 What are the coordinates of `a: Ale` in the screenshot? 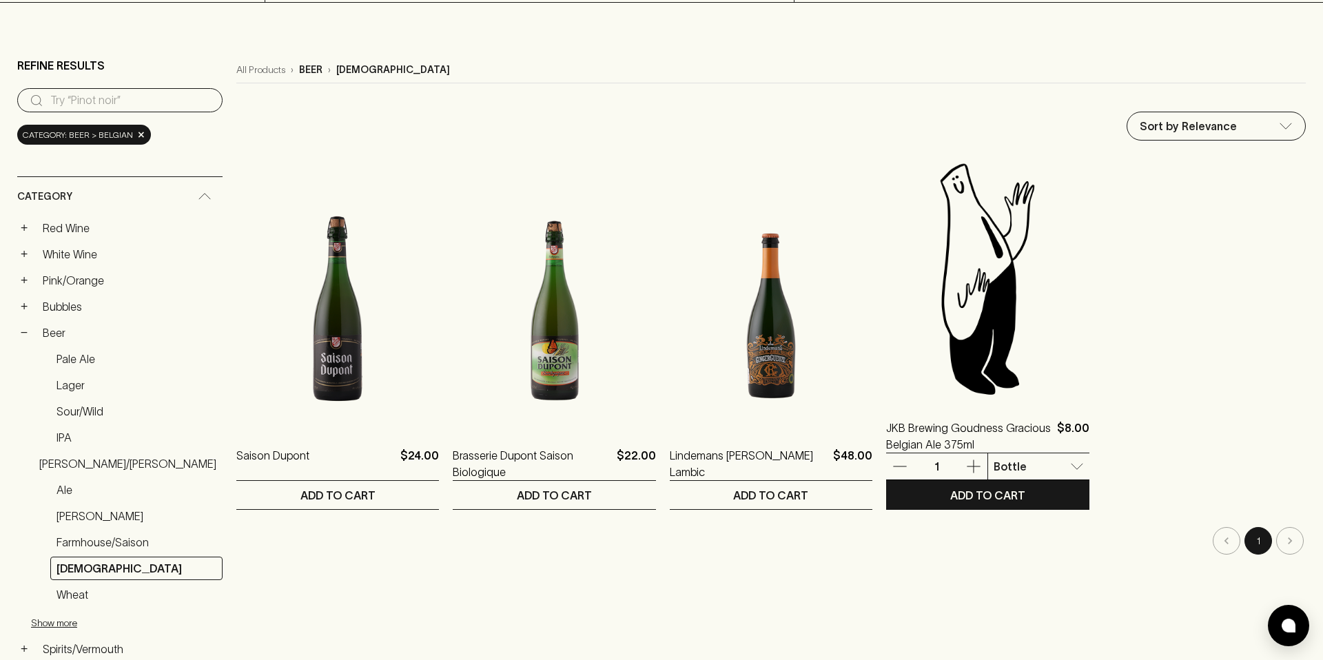 It's located at (136, 490).